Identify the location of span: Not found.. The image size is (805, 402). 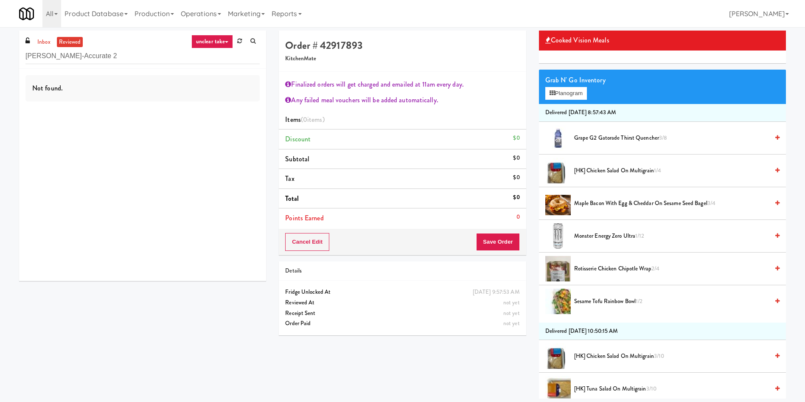
(48, 88).